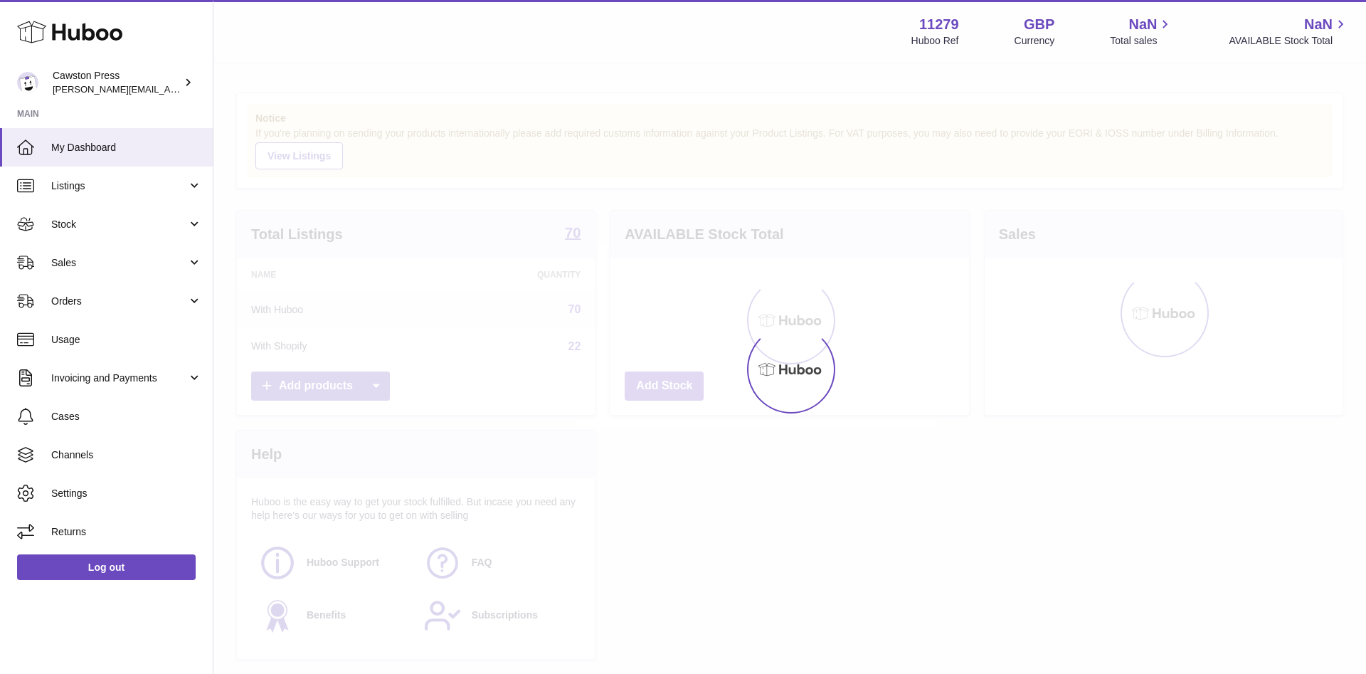 This screenshot has width=1366, height=674. I want to click on strong: 11279, so click(939, 24).